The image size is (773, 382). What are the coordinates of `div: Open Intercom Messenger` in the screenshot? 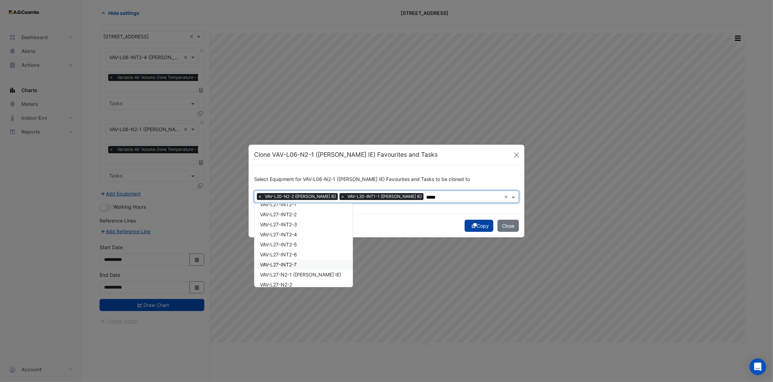 It's located at (758, 367).